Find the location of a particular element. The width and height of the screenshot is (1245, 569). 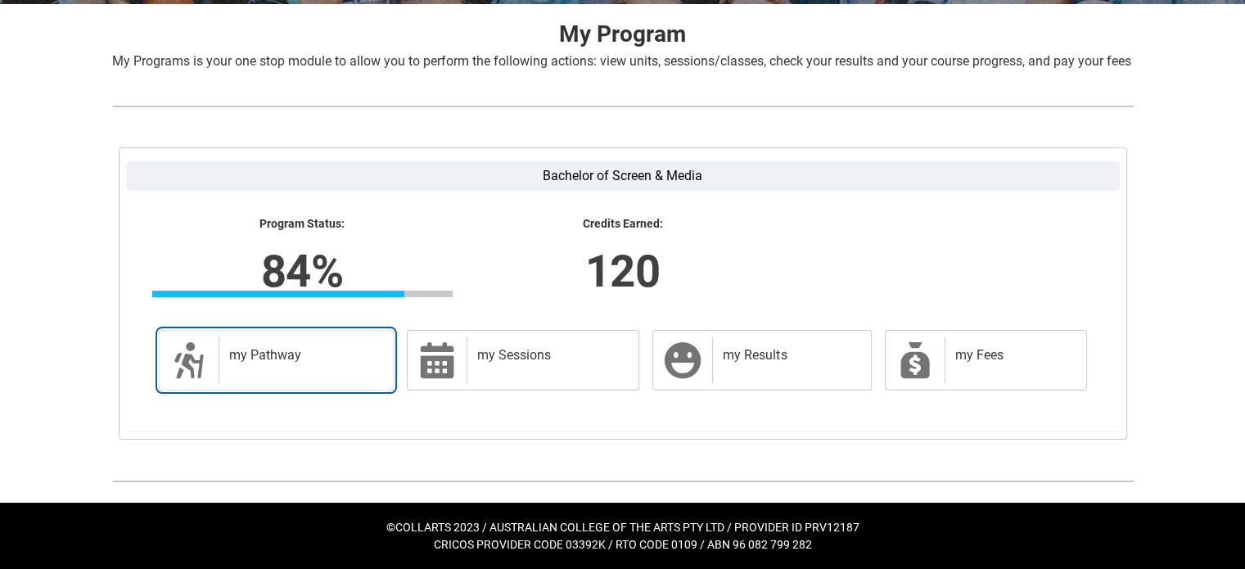

lightning-formatted-text: Program Status: is located at coordinates (302, 224).